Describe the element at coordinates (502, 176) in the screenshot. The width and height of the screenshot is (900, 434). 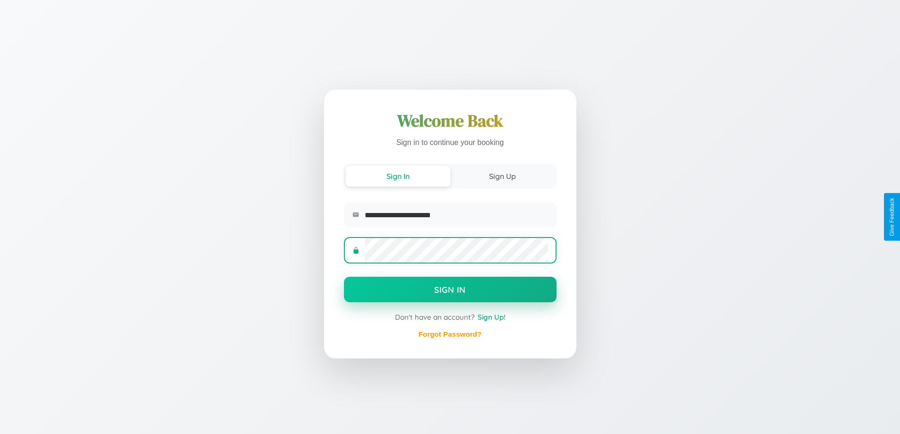
I see `button: Sign Up` at that location.